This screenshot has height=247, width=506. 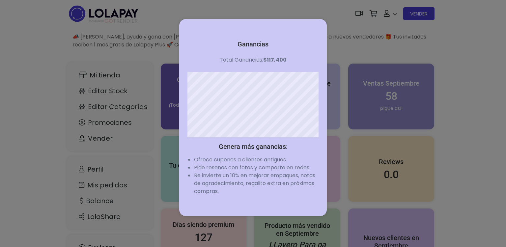 What do you see at coordinates (257, 160) in the screenshot?
I see `li: Ofrece cupones a clientes antiguos.` at bounding box center [257, 160].